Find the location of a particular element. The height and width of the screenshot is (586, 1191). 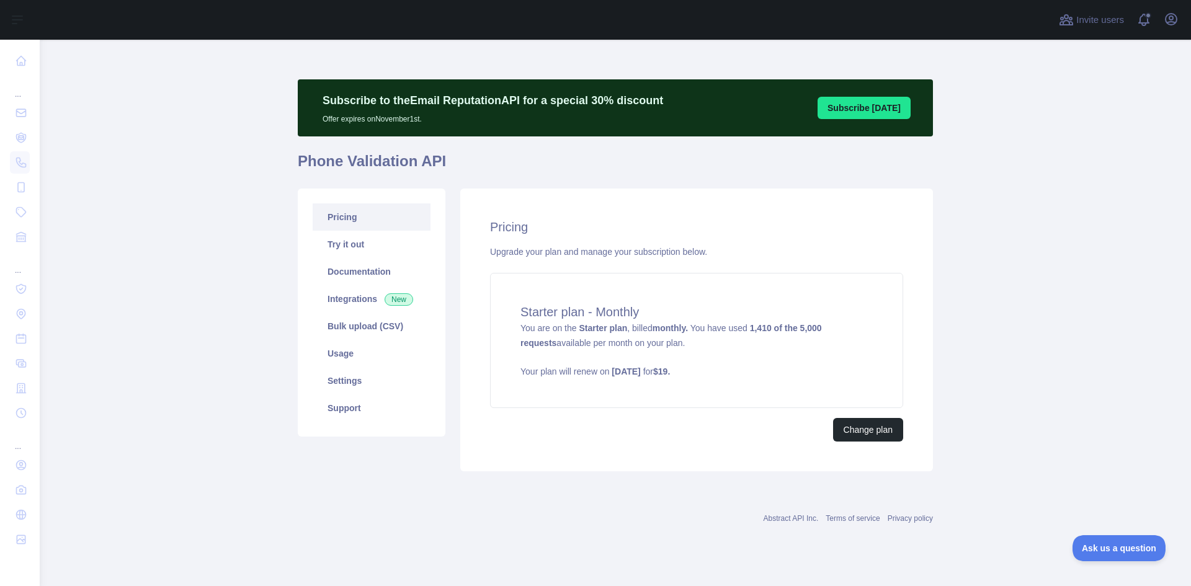

a: Pricing is located at coordinates (372, 217).